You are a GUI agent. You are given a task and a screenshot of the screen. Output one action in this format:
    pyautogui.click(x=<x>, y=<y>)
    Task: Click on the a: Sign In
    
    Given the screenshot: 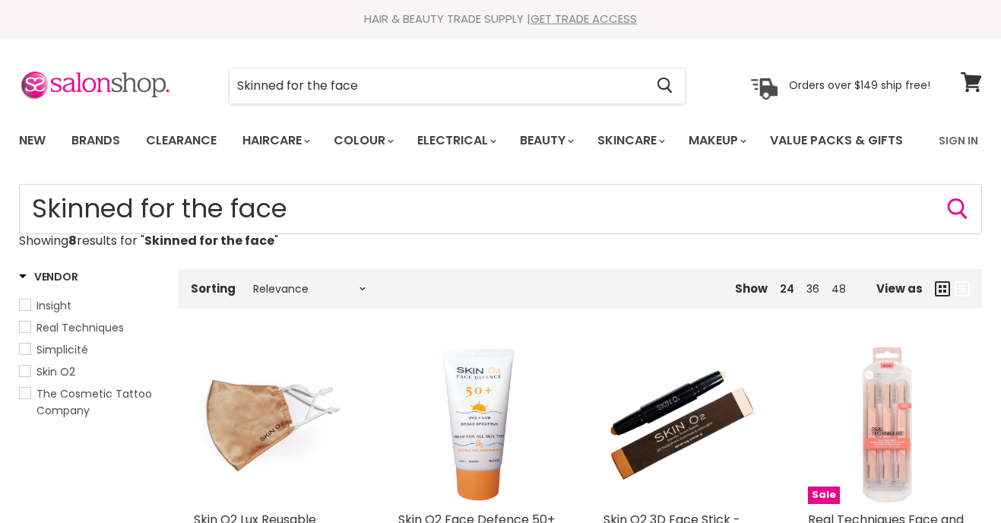 What is the action you would take?
    pyautogui.click(x=958, y=141)
    